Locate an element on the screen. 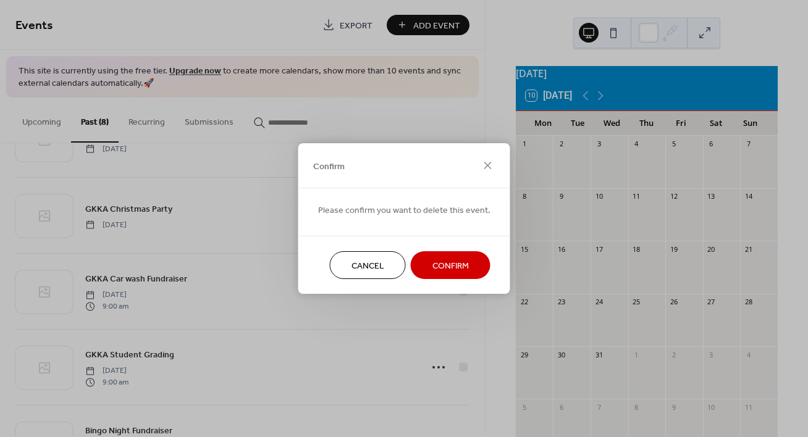  button: Confirm is located at coordinates (450, 265).